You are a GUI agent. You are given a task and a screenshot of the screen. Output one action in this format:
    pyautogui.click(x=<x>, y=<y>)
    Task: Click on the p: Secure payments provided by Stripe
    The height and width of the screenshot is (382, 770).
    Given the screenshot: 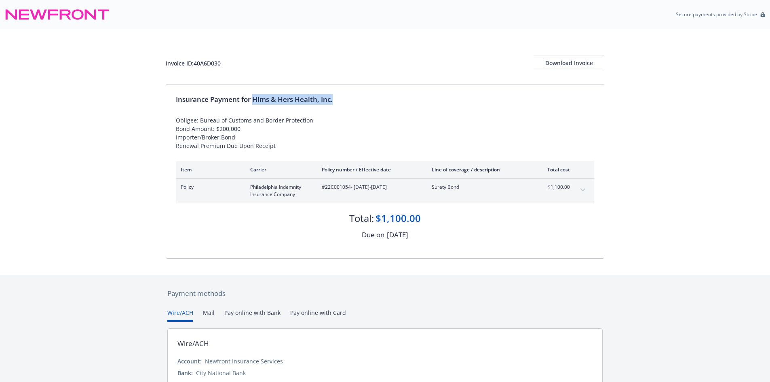 What is the action you would take?
    pyautogui.click(x=717, y=14)
    